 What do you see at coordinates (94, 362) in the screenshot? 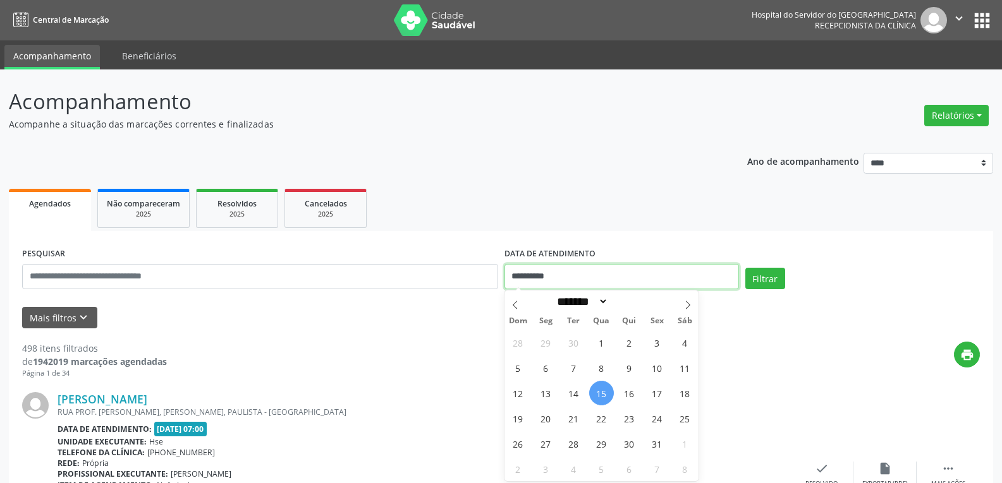
I see `div: de` at bounding box center [94, 362].